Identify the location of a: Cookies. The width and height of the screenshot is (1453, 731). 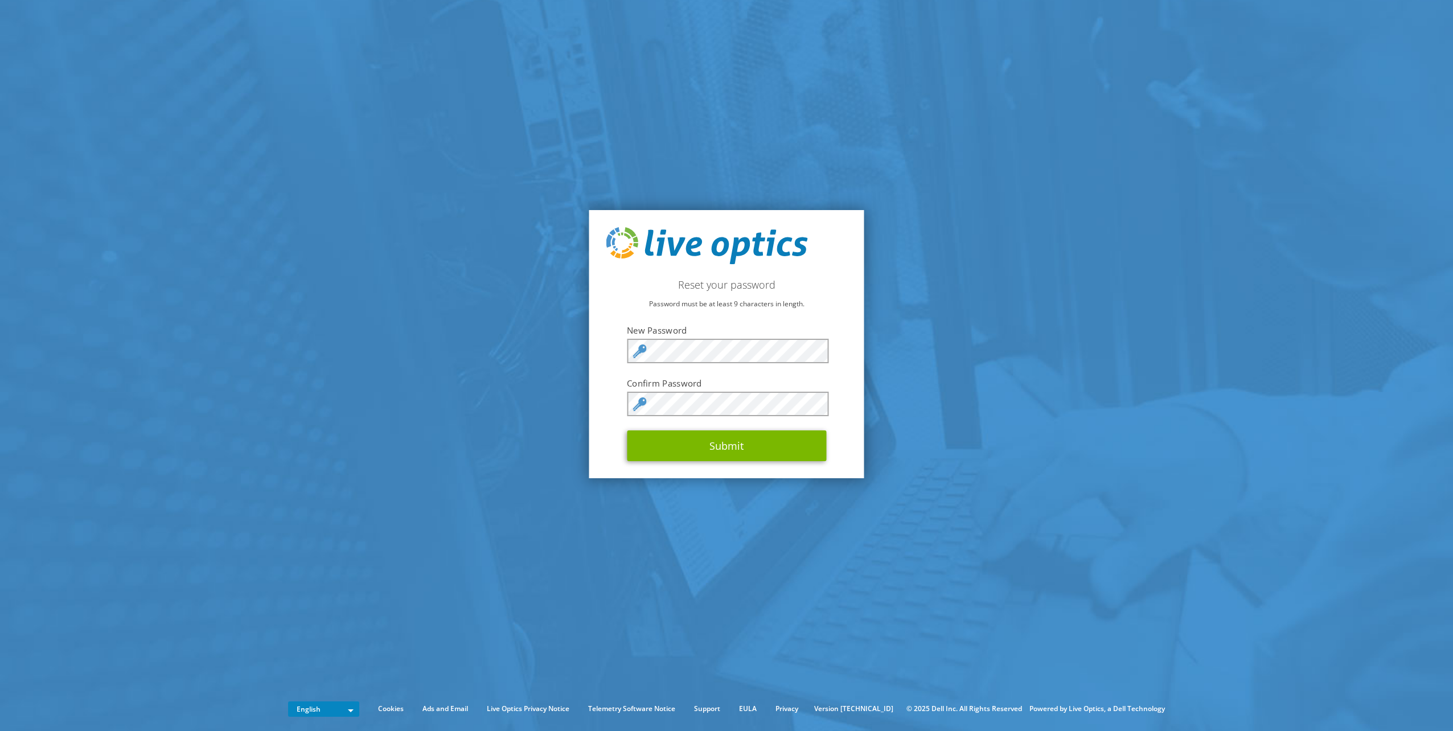
(391, 709).